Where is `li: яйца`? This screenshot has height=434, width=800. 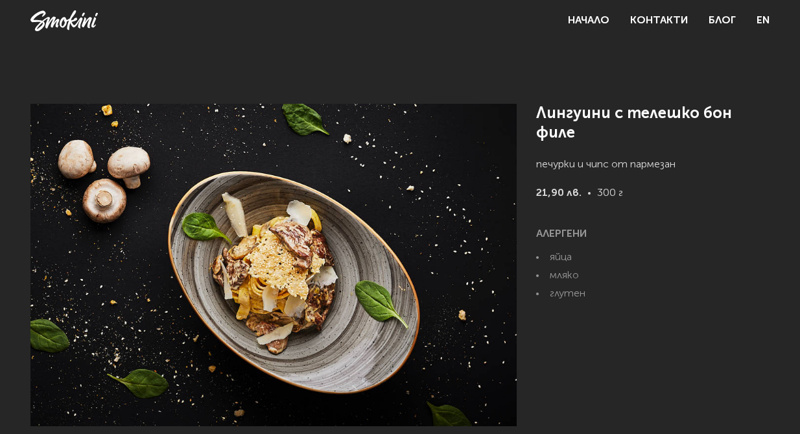 li: яйца is located at coordinates (653, 257).